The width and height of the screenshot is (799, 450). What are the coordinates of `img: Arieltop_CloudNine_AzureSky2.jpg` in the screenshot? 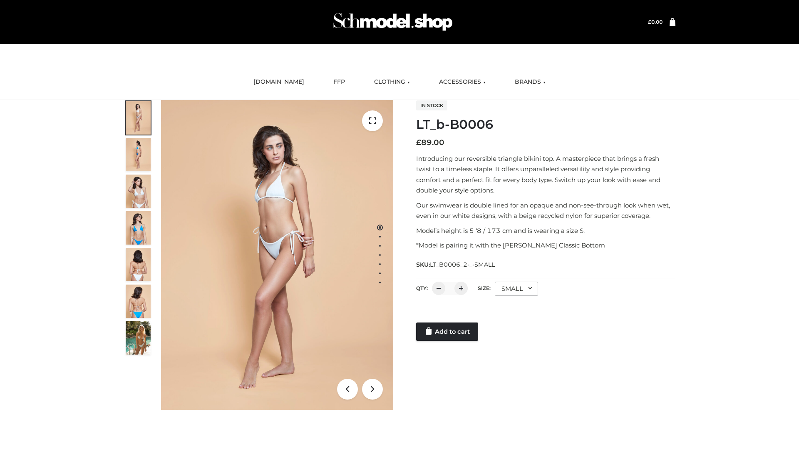 It's located at (138, 338).